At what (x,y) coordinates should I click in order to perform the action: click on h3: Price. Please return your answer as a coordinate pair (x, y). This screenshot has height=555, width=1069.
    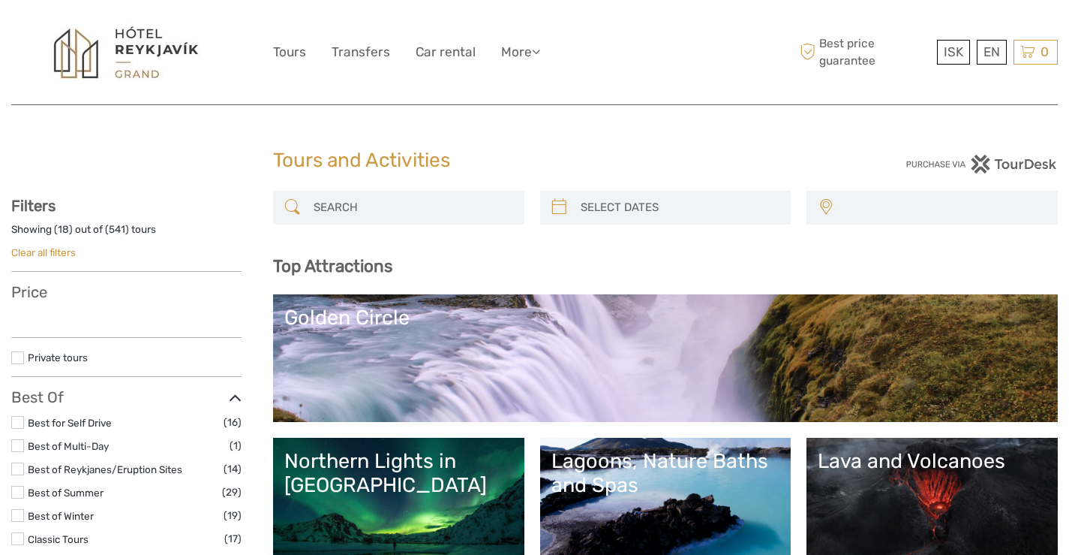
    Looking at the image, I should click on (126, 292).